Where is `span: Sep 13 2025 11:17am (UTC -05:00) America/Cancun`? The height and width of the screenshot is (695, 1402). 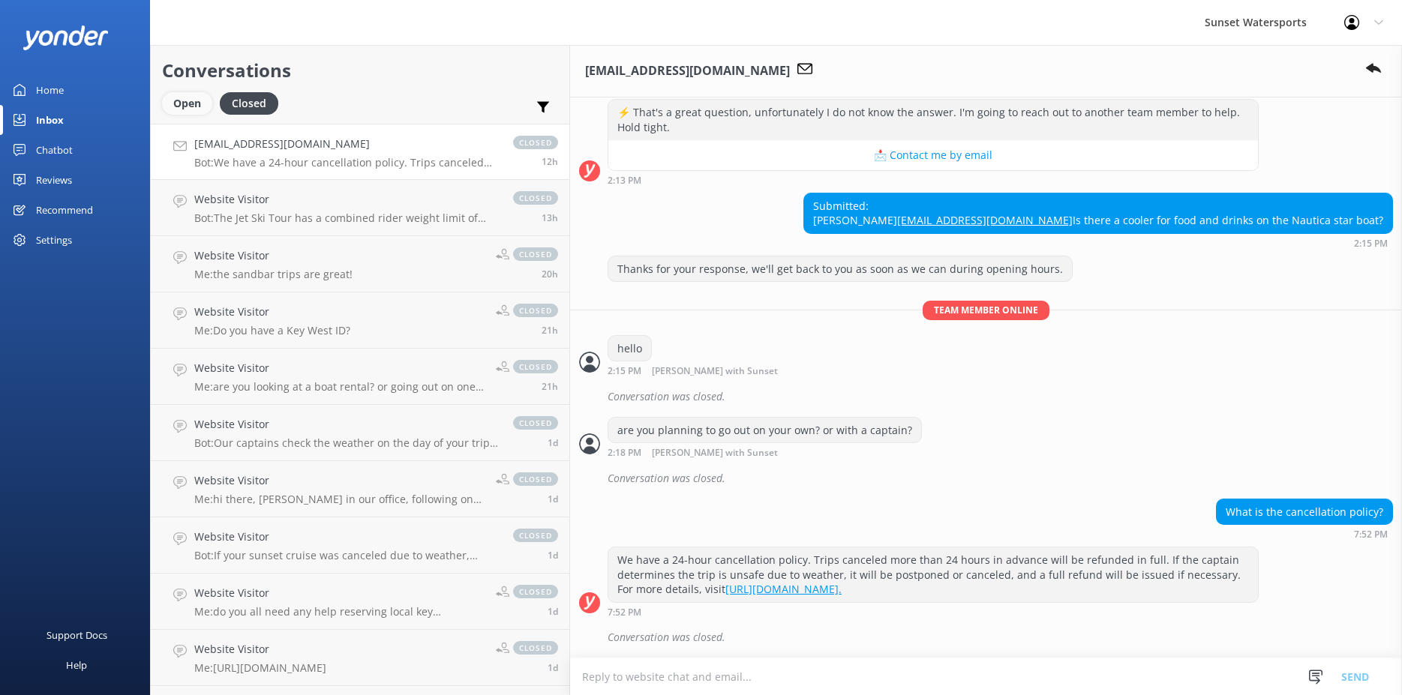
span: Sep 13 2025 11:17am (UTC -05:00) America/Cancun is located at coordinates (550, 274).